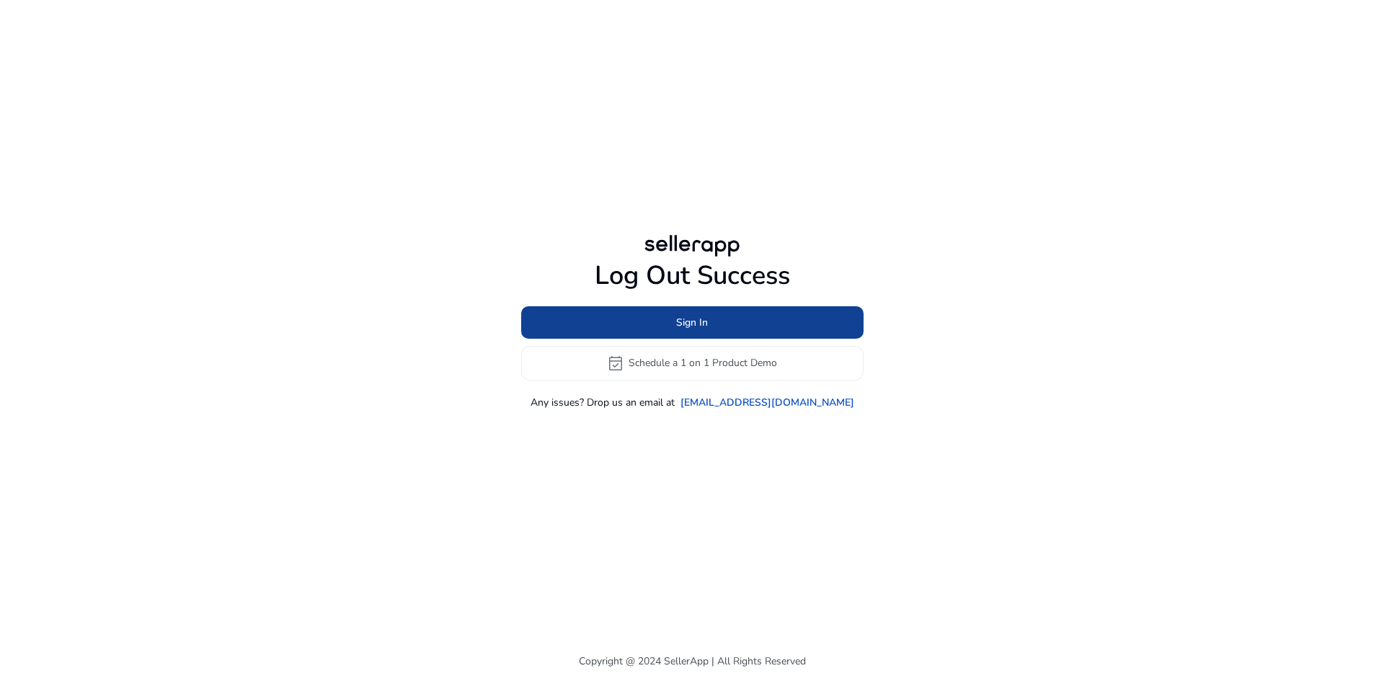 The width and height of the screenshot is (1384, 681). Describe the element at coordinates (692, 363) in the screenshot. I see `button: event_availableSchedule a 1 on 1 Product Demo` at that location.